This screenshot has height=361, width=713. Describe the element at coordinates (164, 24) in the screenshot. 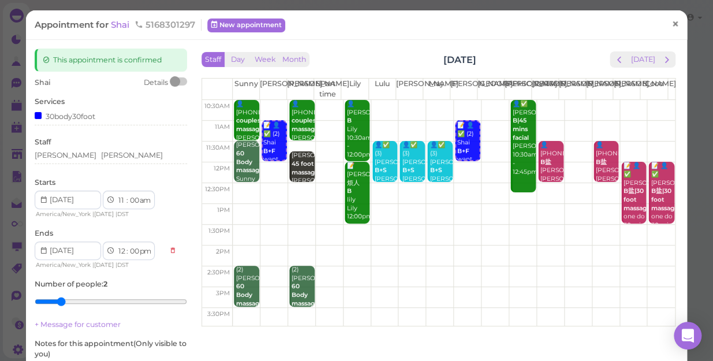

I see `span: 5168301297` at that location.